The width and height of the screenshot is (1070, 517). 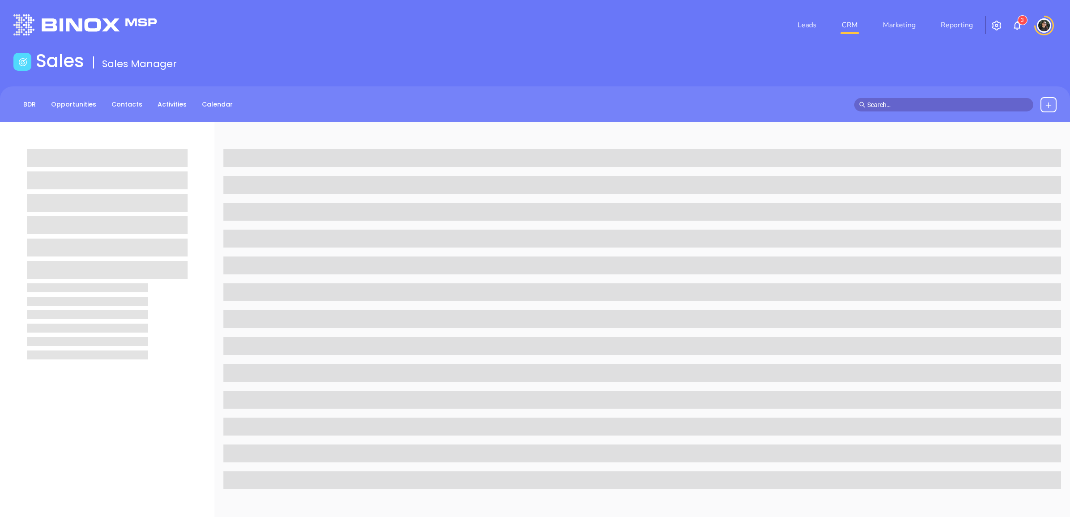 What do you see at coordinates (862, 105) in the screenshot?
I see `span: search` at bounding box center [862, 105].